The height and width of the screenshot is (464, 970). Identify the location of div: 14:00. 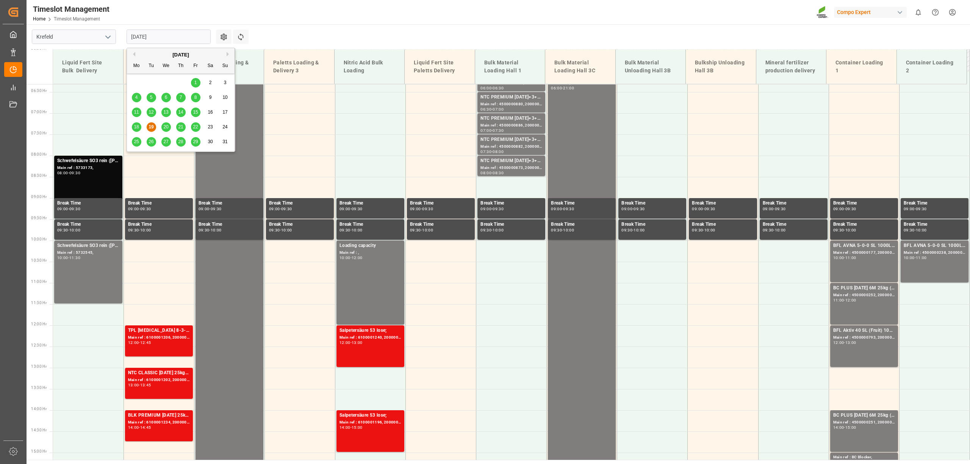
(345, 428).